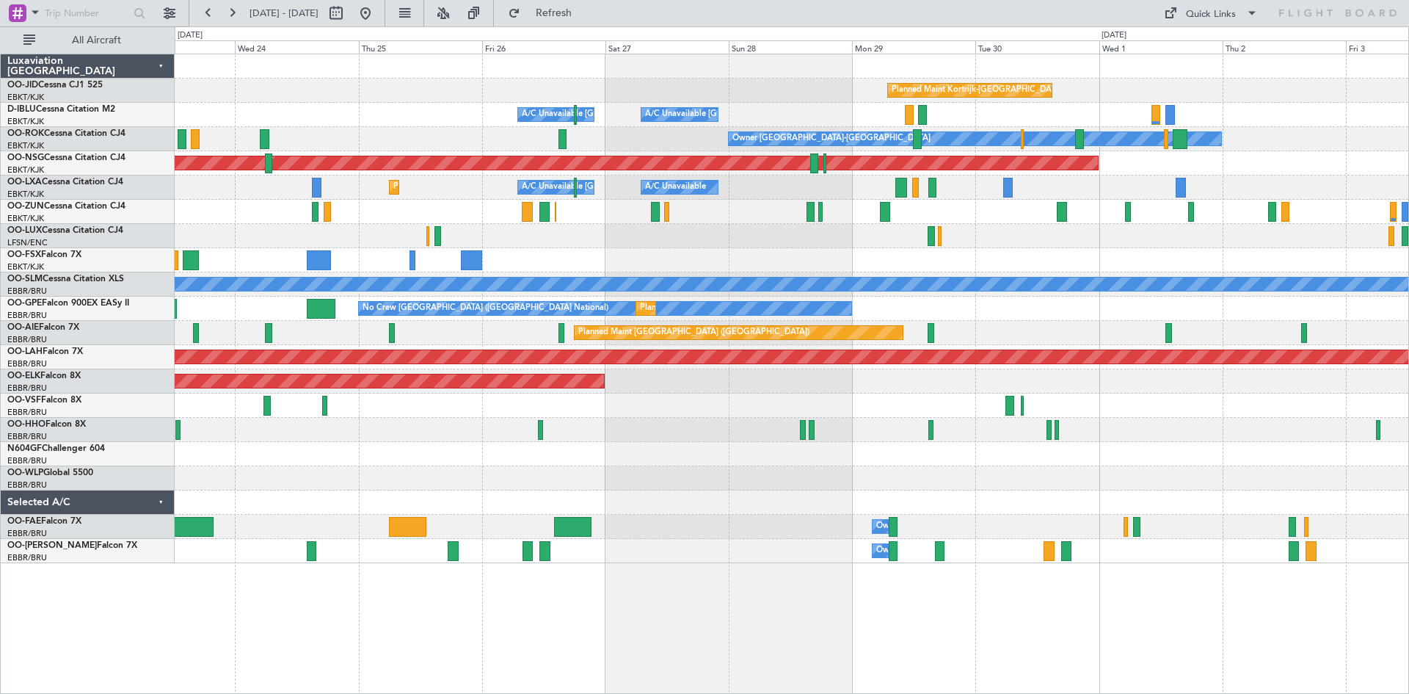 The width and height of the screenshot is (1409, 694). Describe the element at coordinates (667, 47) in the screenshot. I see `div: Sat 27` at that location.